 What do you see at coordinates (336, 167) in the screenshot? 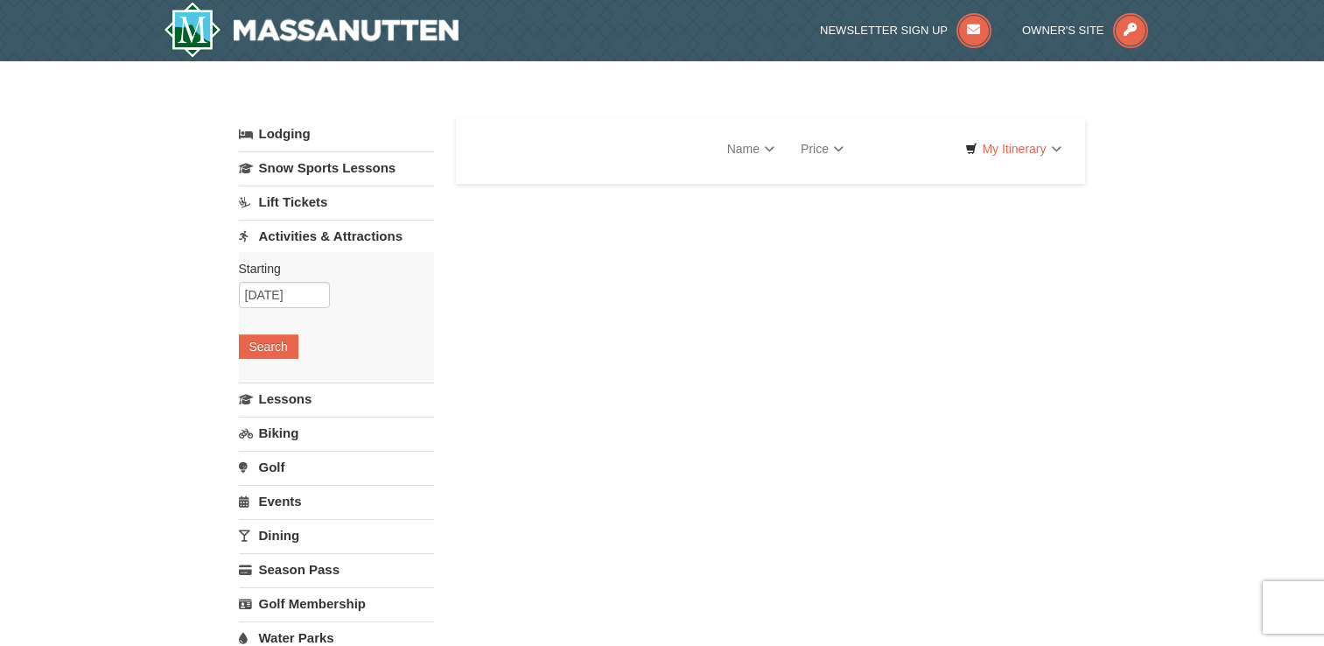
I see `a: Snow Sports Lessons` at bounding box center [336, 167].